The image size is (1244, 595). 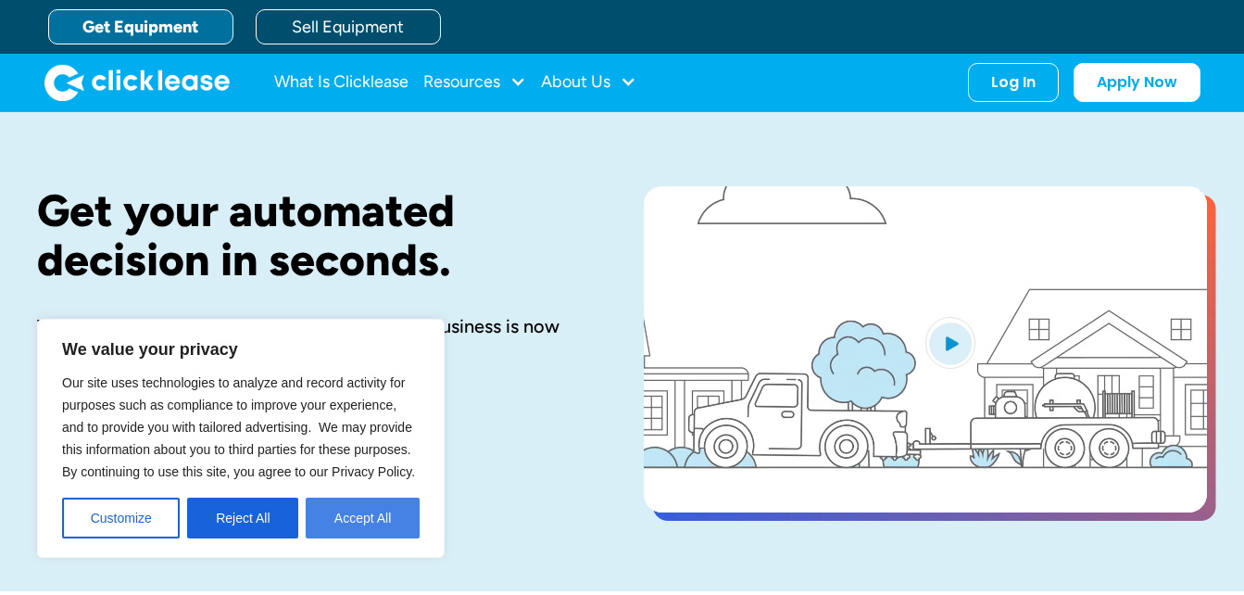 I want to click on span: Our site uses technologies to analyze and record activity for purposes such as compliance to impr..., so click(x=238, y=427).